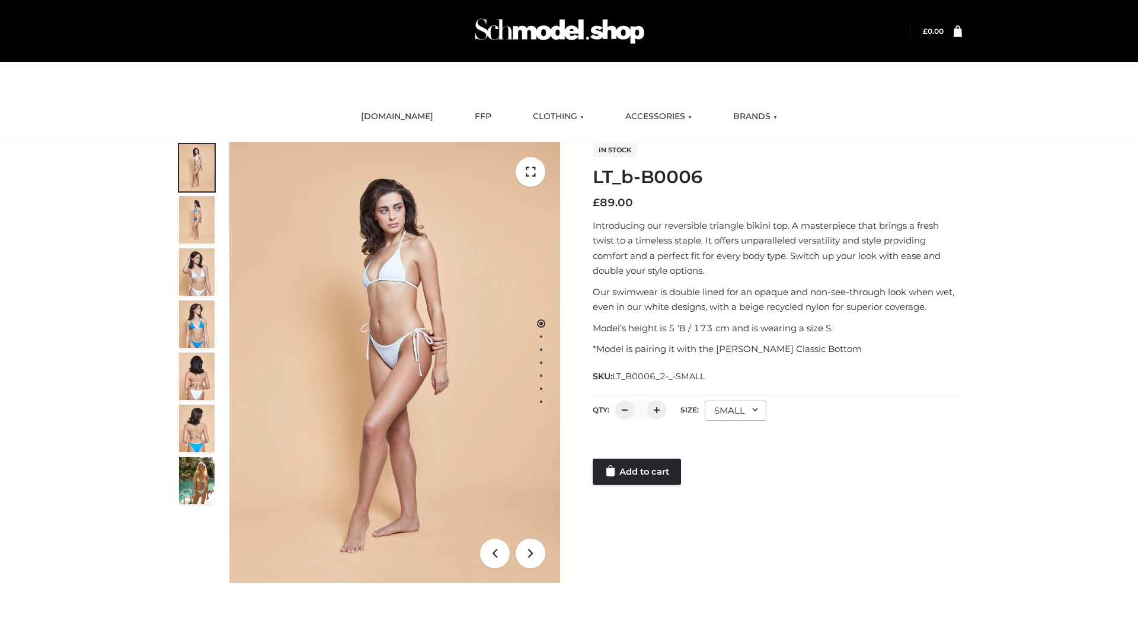 The height and width of the screenshot is (640, 1138). Describe the element at coordinates (777, 177) in the screenshot. I see `h1: LT_b-B0006` at that location.